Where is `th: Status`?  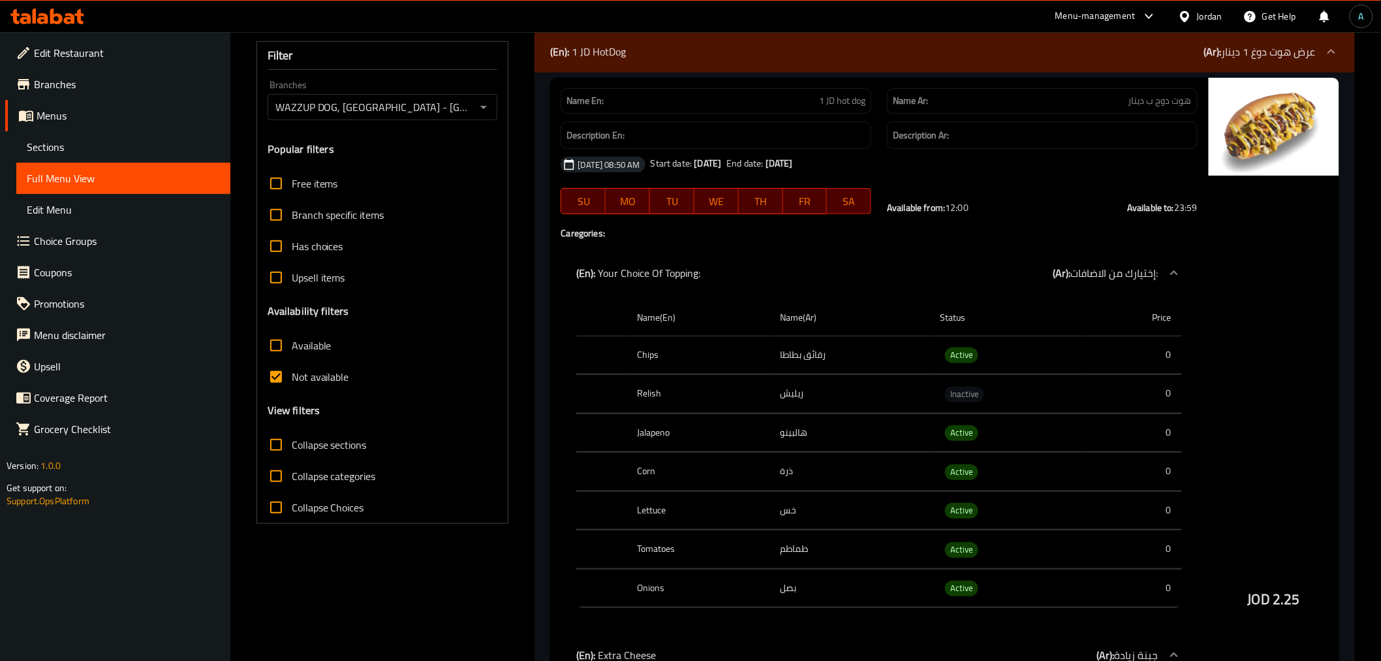 th: Status is located at coordinates (1008, 317).